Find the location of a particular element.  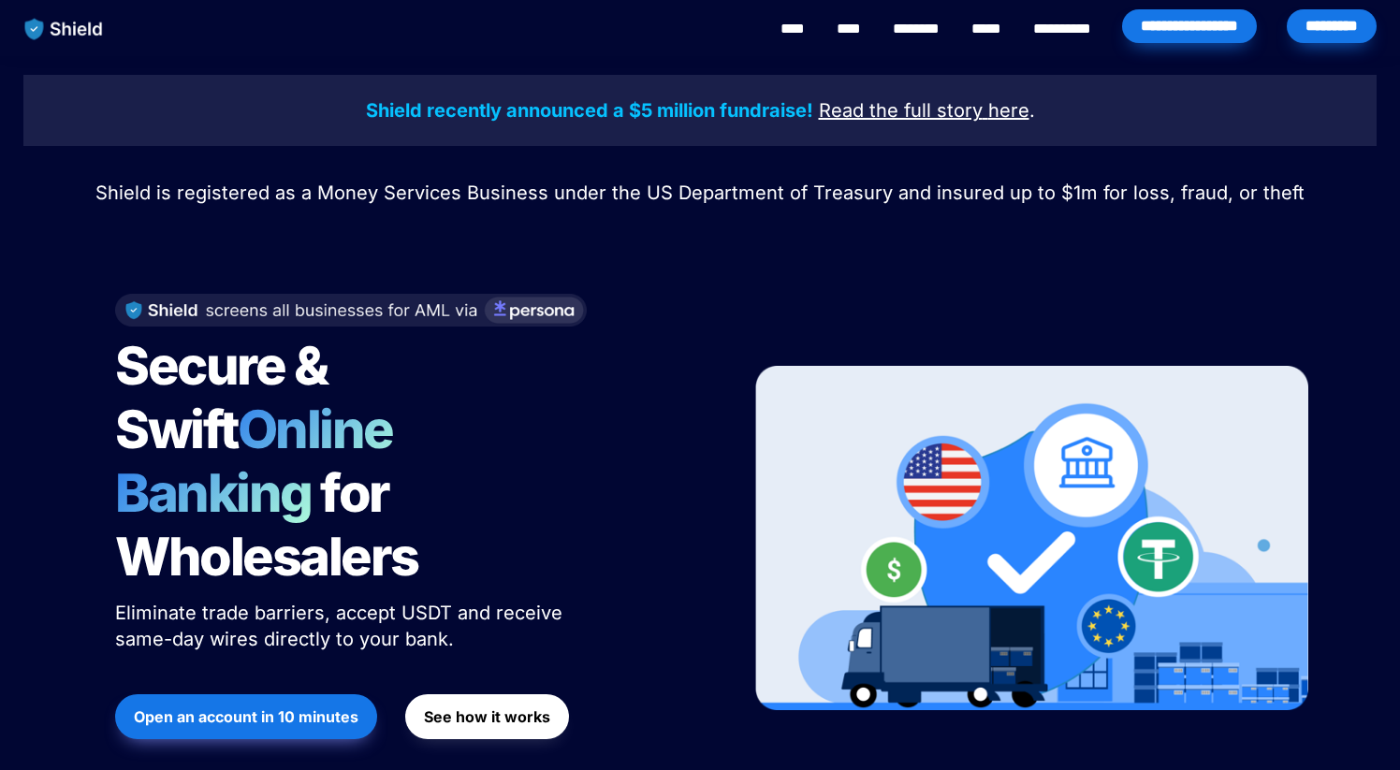

a: here is located at coordinates (1009, 111).